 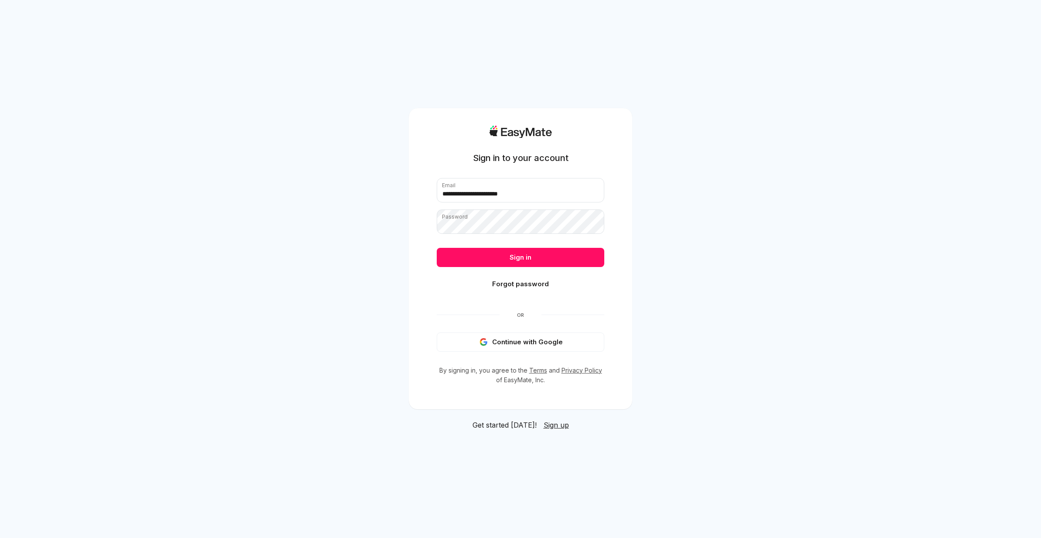 I want to click on span: Or, so click(x=521, y=315).